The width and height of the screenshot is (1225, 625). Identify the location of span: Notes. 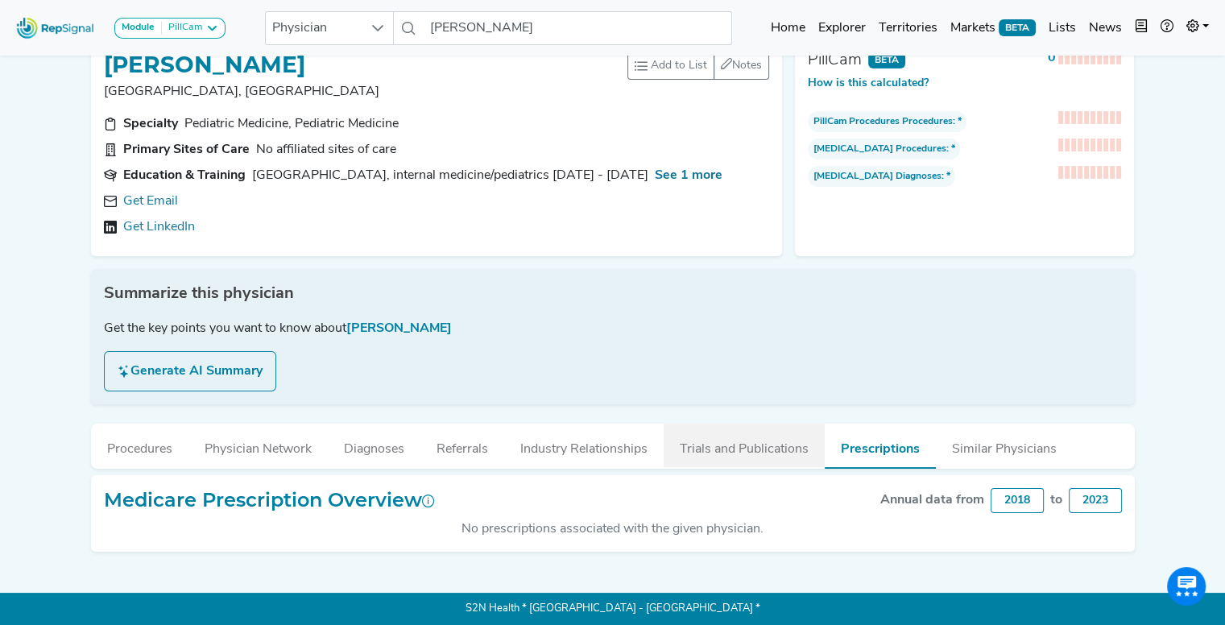
(747, 65).